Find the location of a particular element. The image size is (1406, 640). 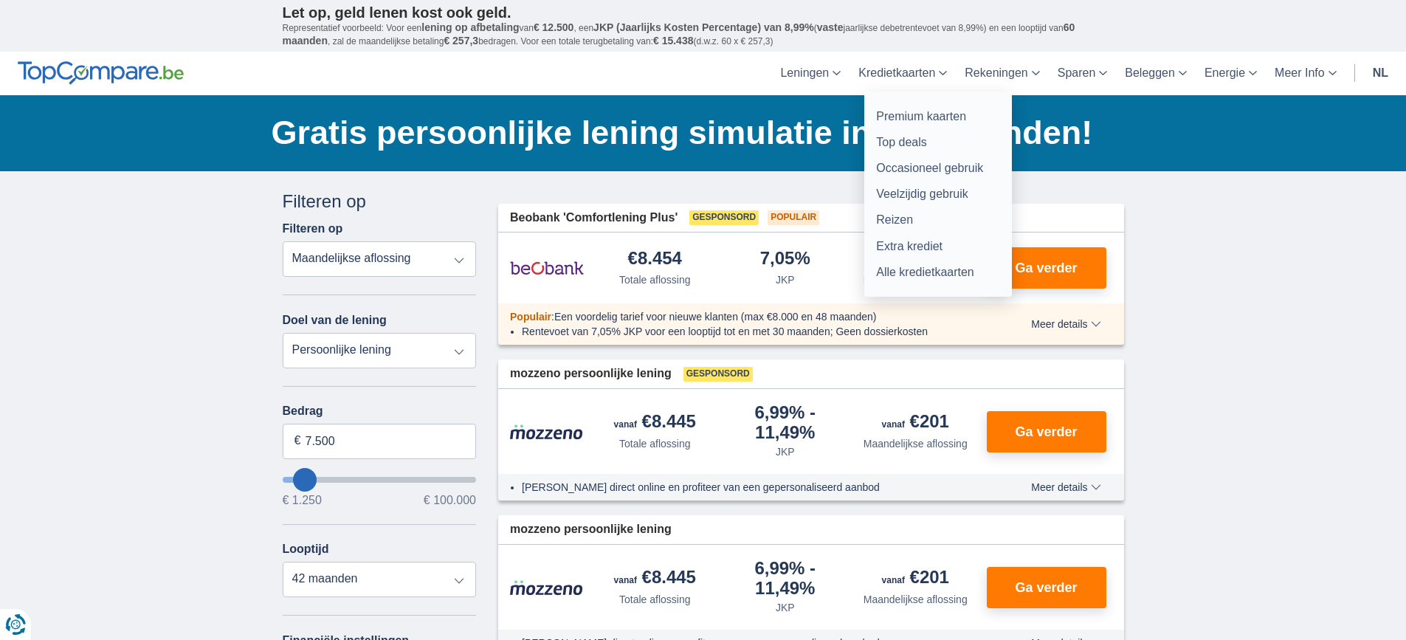

a: nl is located at coordinates (1380, 73).